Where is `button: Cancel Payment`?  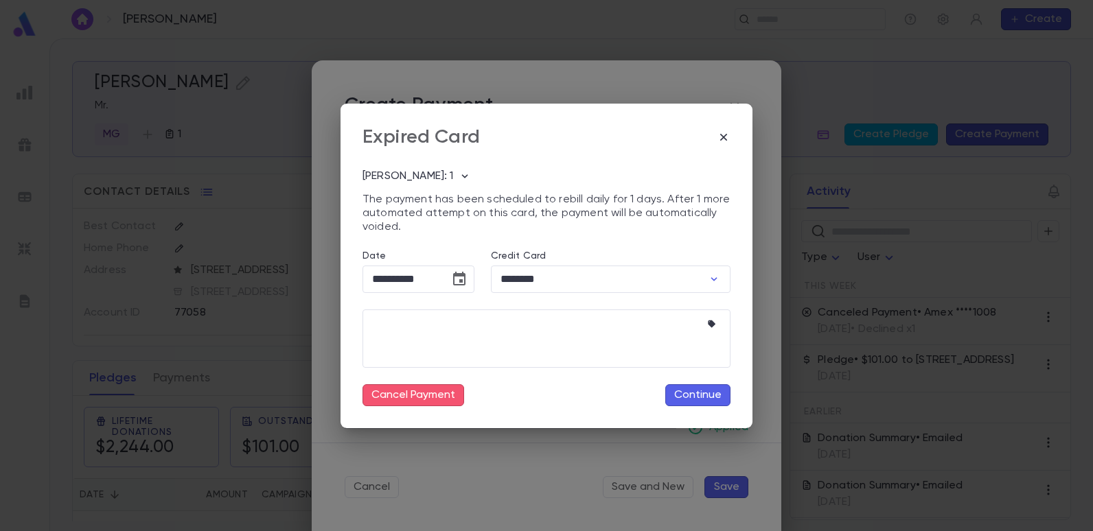 button: Cancel Payment is located at coordinates (413, 396).